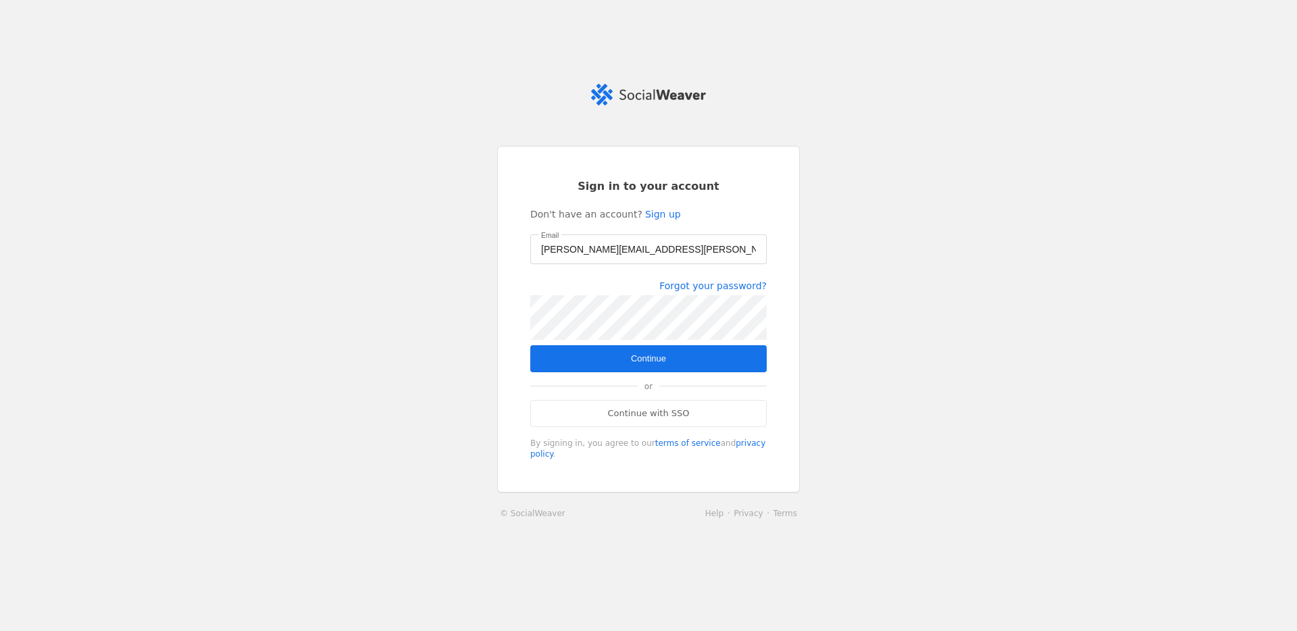 The height and width of the screenshot is (631, 1297). What do you see at coordinates (663, 214) in the screenshot?
I see `a: Sign up` at bounding box center [663, 214].